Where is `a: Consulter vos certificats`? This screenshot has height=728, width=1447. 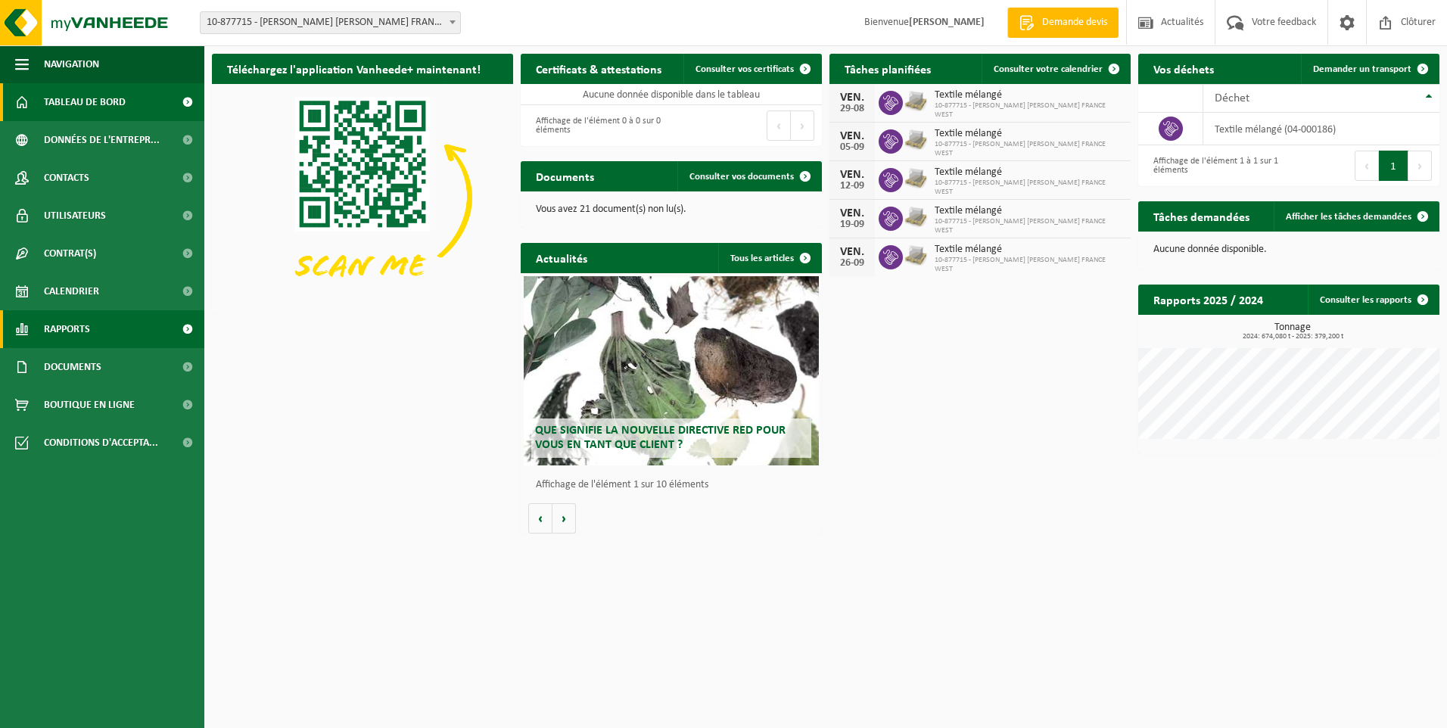 a: Consulter vos certificats is located at coordinates (751, 69).